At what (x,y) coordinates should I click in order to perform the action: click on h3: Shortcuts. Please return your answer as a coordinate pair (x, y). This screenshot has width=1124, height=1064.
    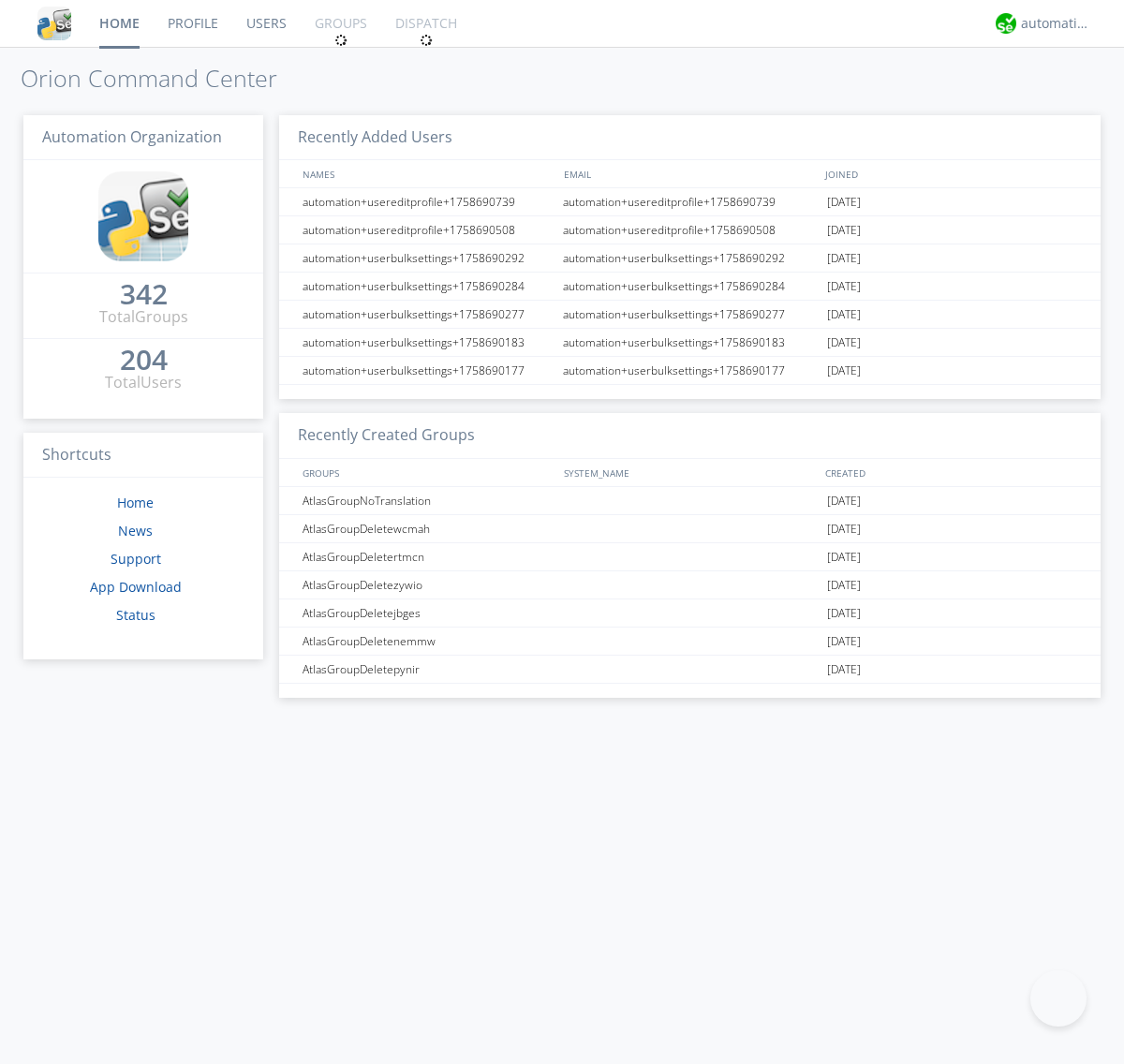
    Looking at the image, I should click on (144, 456).